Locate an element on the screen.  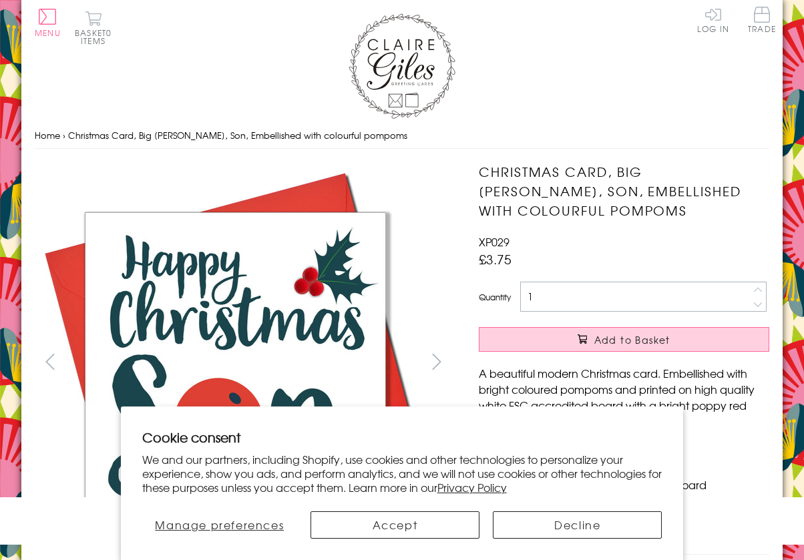
a: Privacy Policy is located at coordinates (472, 487).